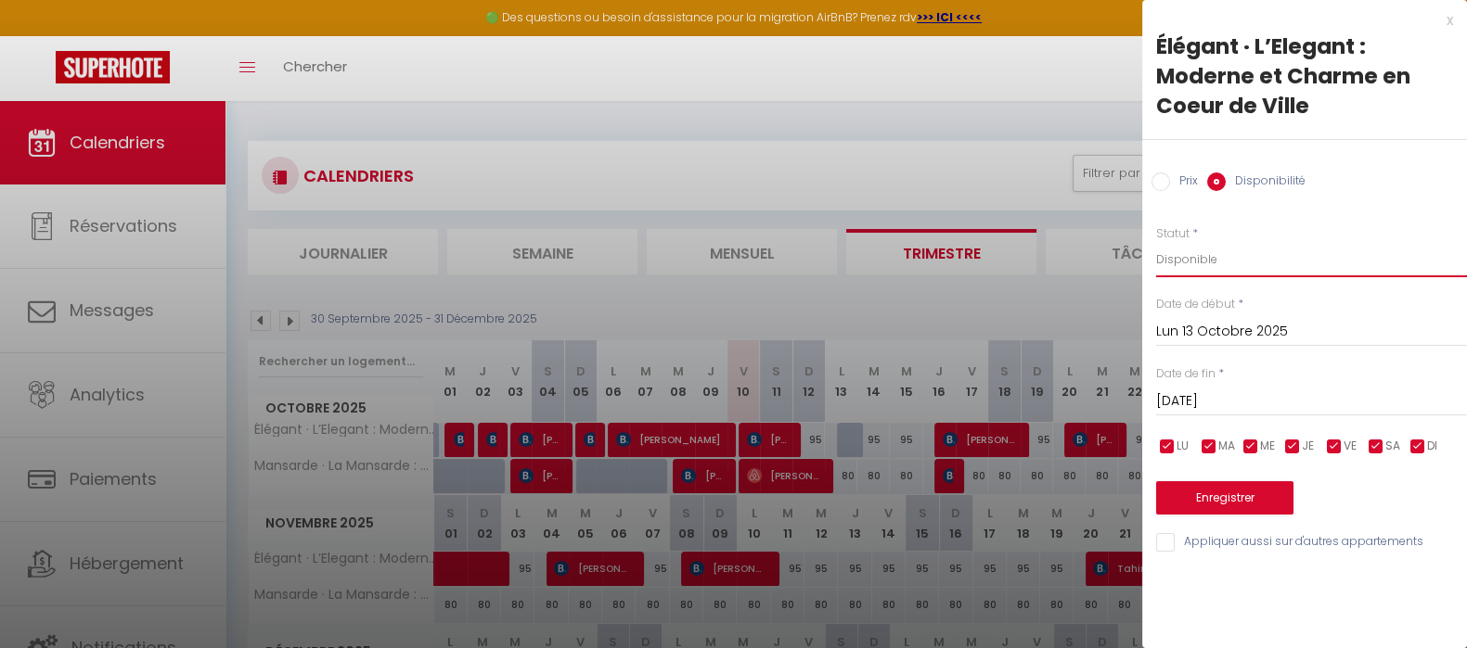  I want to click on span: MA, so click(1226, 446).